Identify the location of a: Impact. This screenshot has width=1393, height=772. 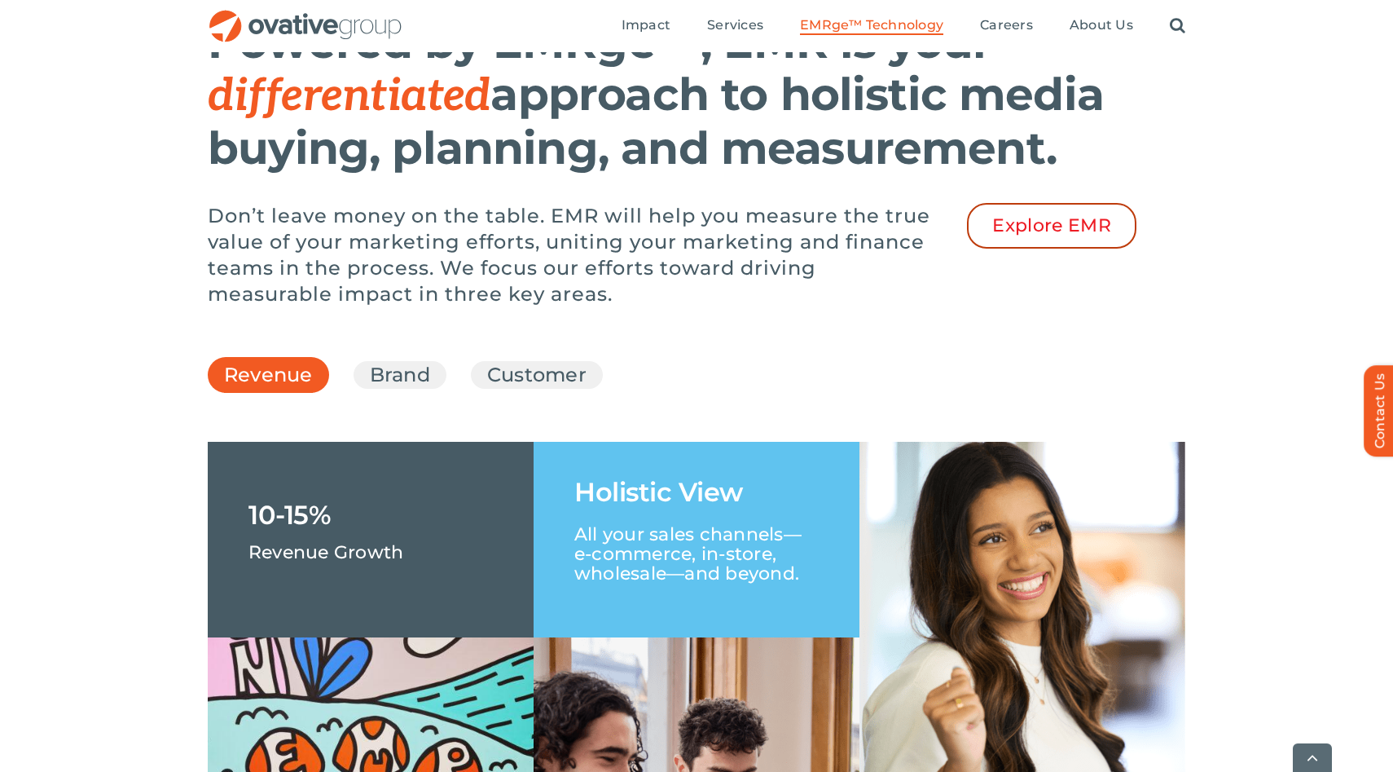
(646, 26).